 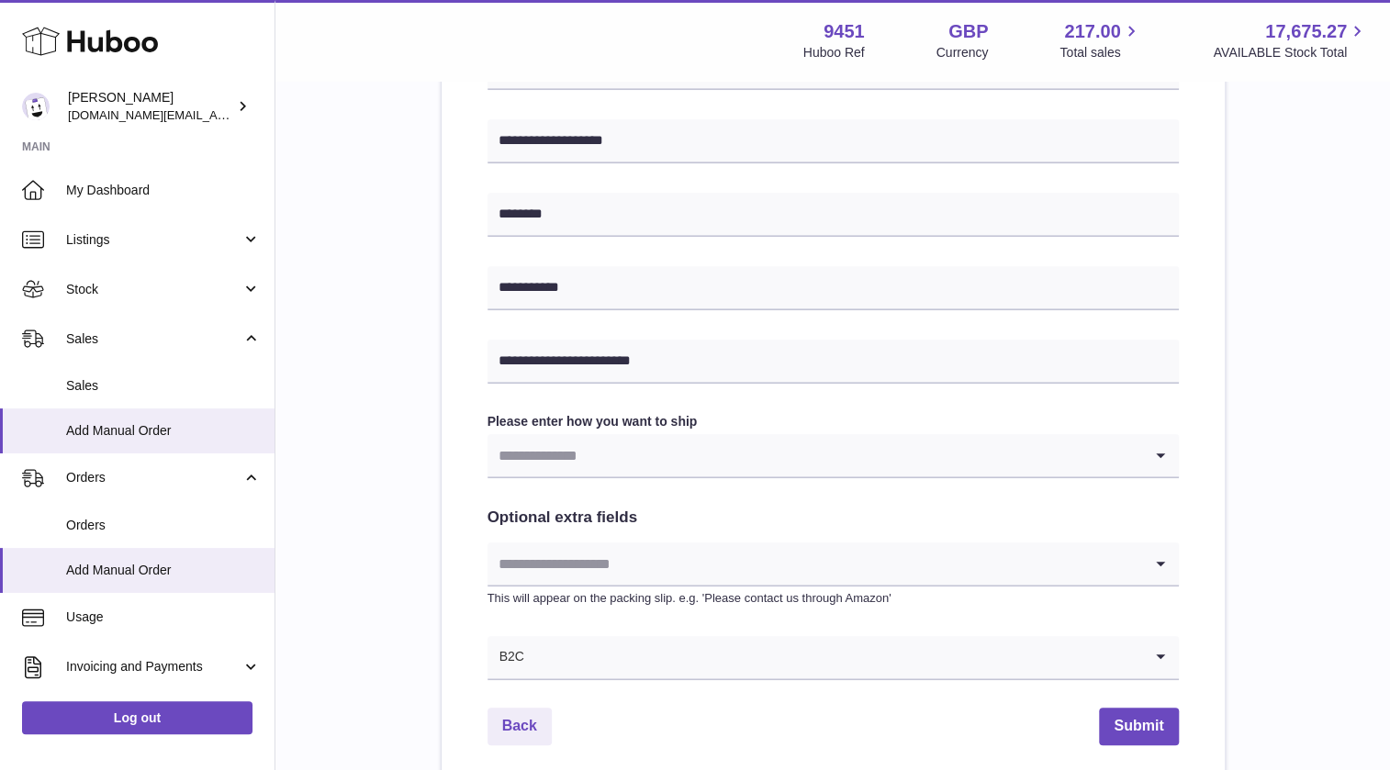 I want to click on label: Please enter how you want to ship, so click(x=833, y=421).